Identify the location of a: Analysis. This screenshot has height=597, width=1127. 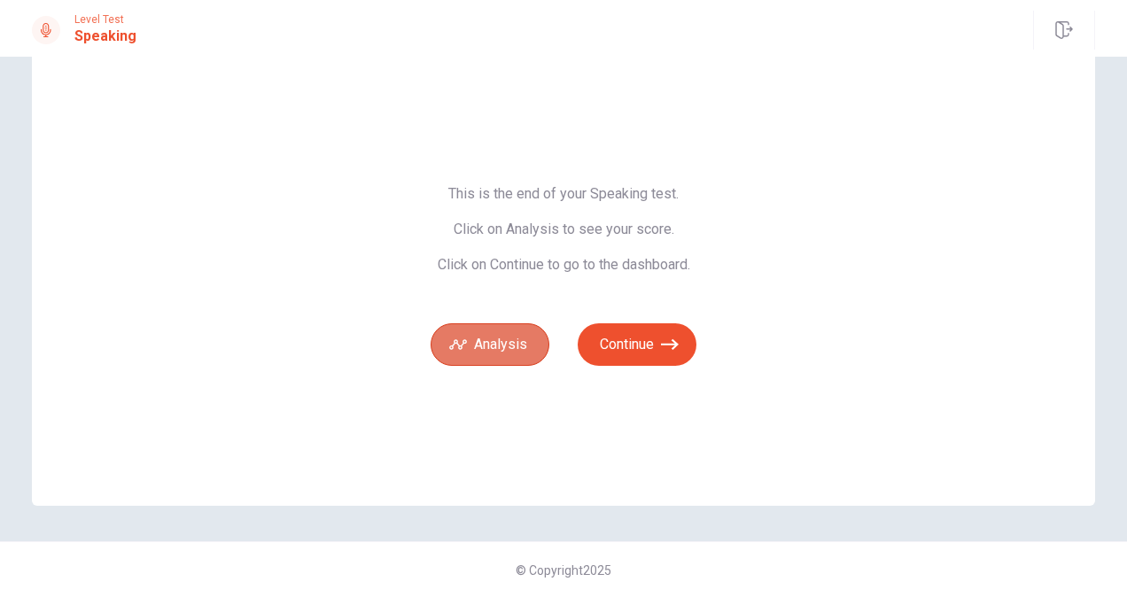
(490, 345).